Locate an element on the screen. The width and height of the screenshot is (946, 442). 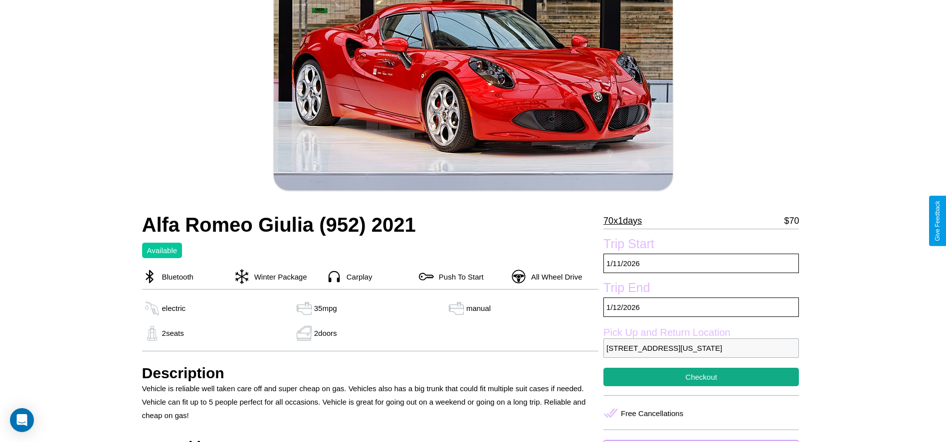
p: 2 seats is located at coordinates (173, 333).